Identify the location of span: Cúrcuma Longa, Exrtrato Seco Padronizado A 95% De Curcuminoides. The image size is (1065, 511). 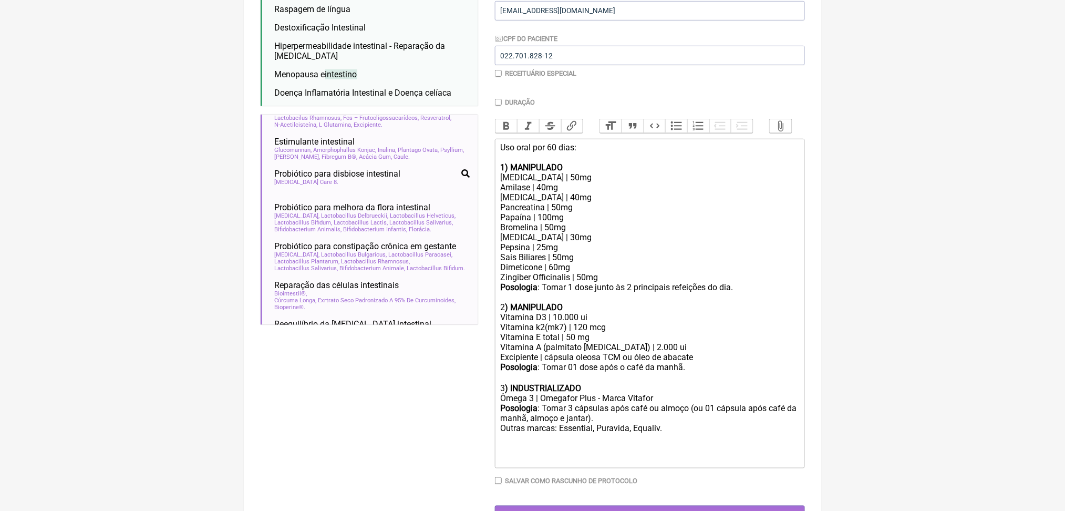
(365, 300).